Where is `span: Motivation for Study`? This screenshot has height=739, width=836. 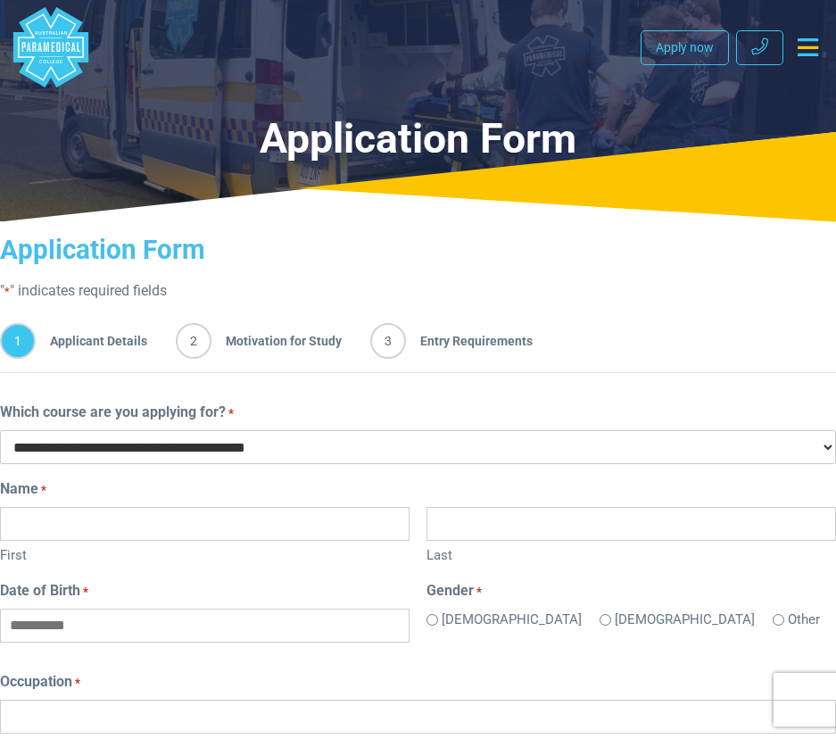 span: Motivation for Study is located at coordinates (277, 341).